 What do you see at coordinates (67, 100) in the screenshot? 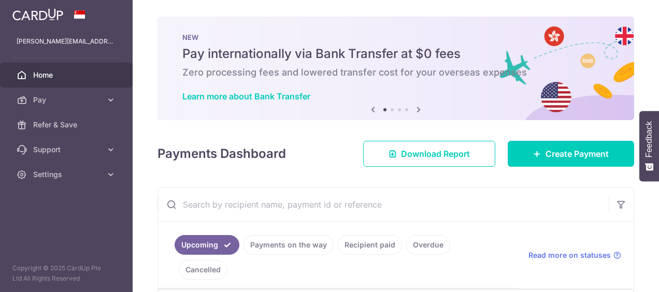
I see `span: Pay` at bounding box center [67, 100].